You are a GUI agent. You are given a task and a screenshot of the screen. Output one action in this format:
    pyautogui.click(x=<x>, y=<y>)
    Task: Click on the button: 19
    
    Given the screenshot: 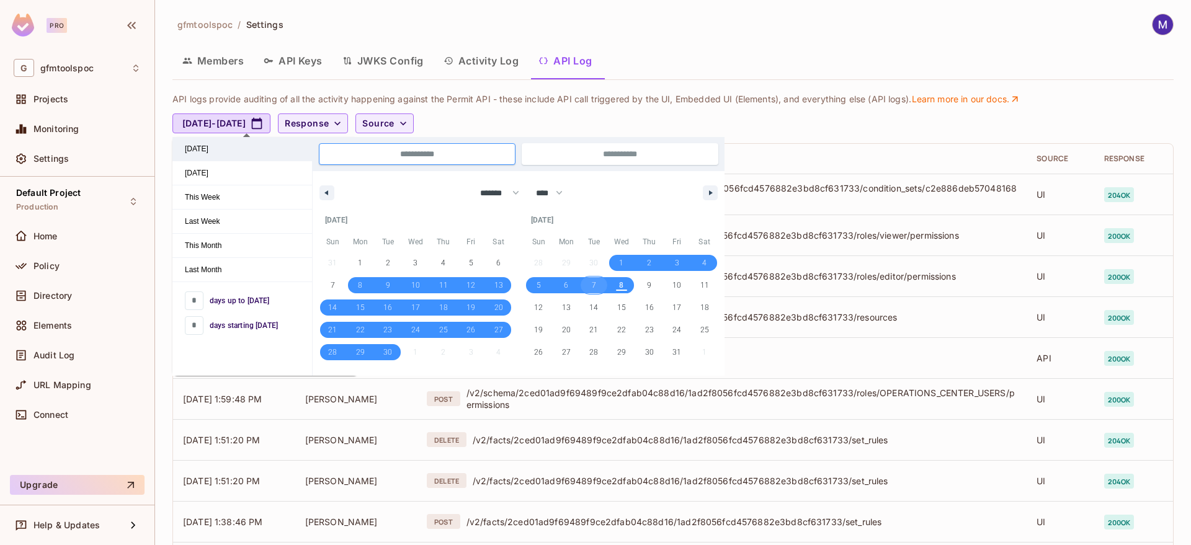 What is the action you would take?
    pyautogui.click(x=539, y=330)
    